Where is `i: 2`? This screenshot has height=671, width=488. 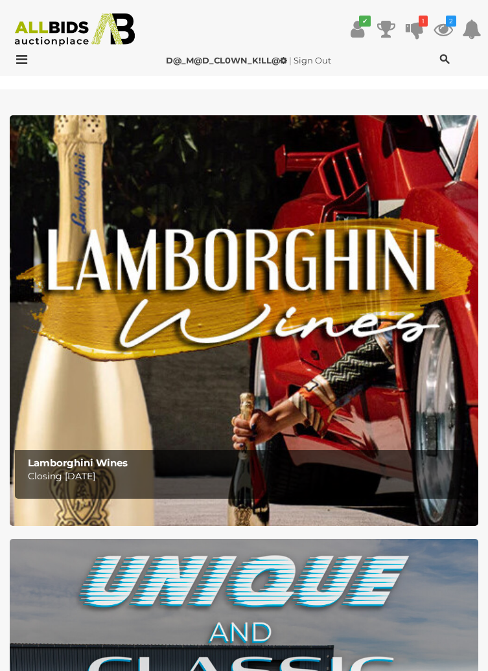 i: 2 is located at coordinates (451, 21).